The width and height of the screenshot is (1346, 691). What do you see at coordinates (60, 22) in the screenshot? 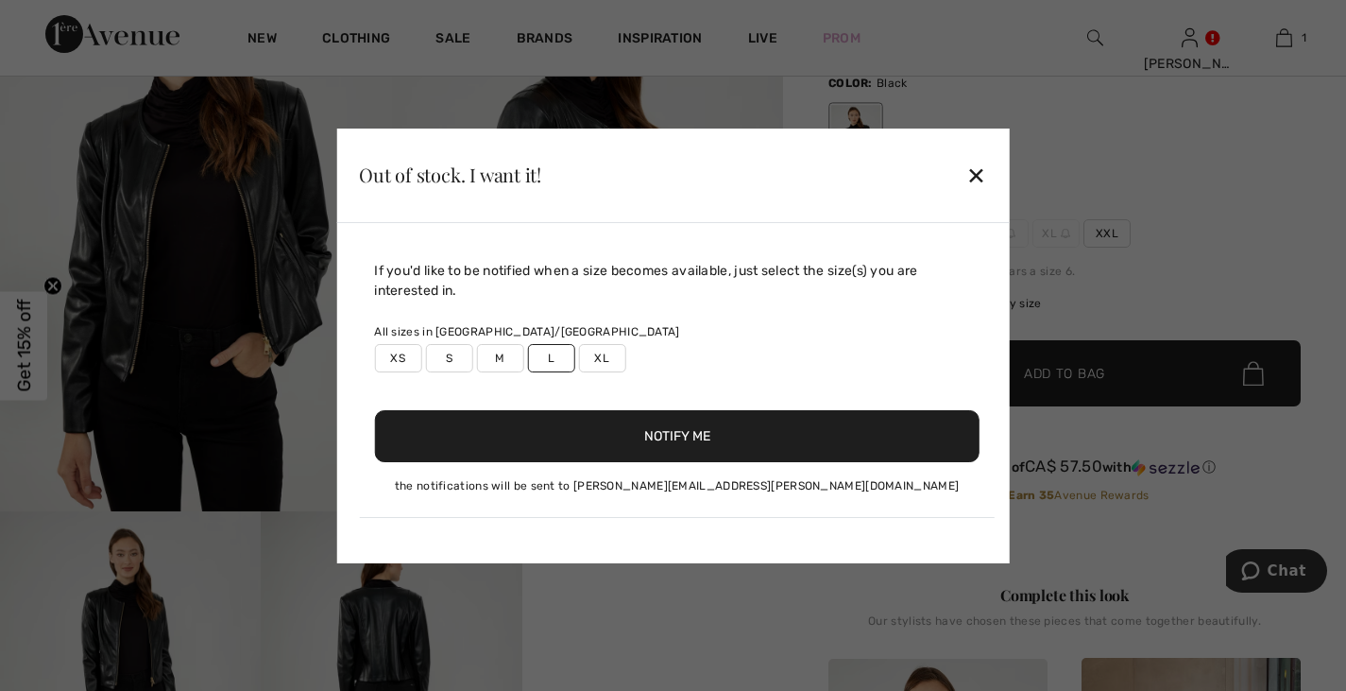
I see `span: Chat` at bounding box center [60, 22].